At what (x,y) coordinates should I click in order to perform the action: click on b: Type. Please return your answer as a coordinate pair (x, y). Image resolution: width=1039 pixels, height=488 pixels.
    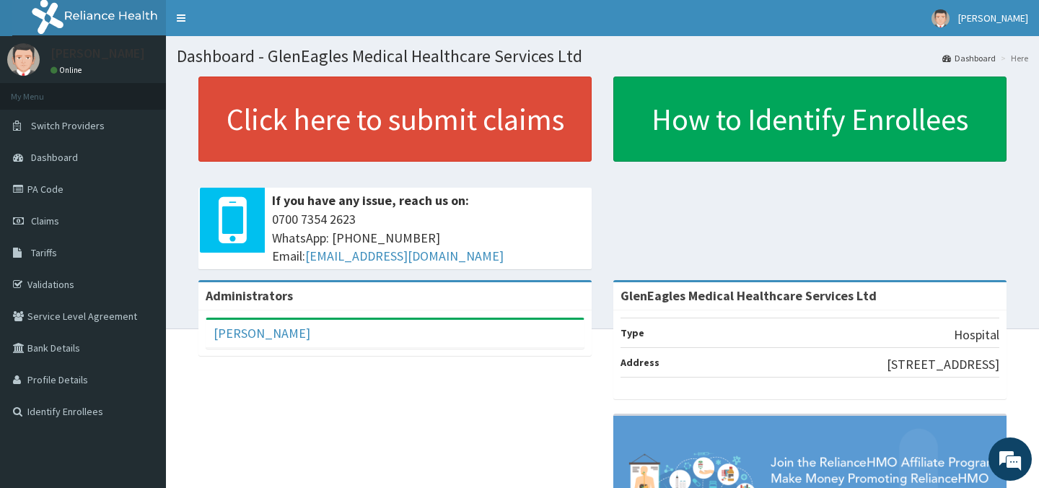
    Looking at the image, I should click on (632, 333).